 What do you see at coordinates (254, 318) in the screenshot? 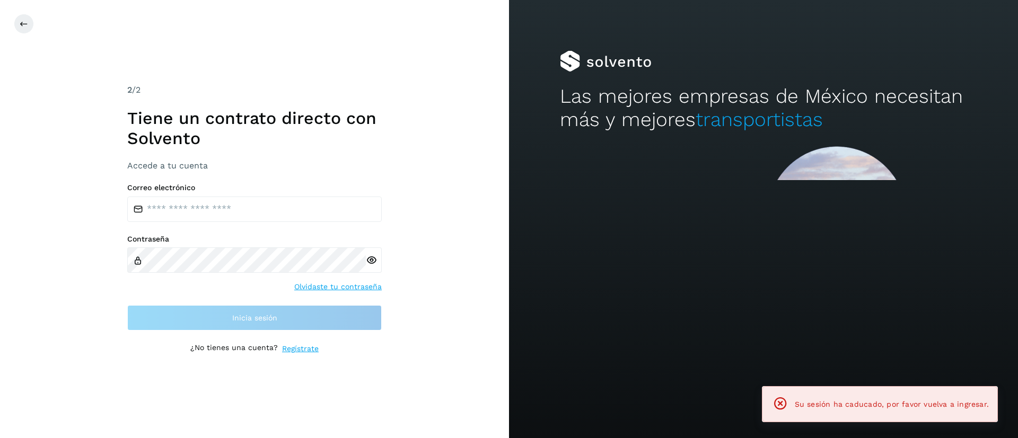
I see `button: Inicia sesión` at bounding box center [254, 318].